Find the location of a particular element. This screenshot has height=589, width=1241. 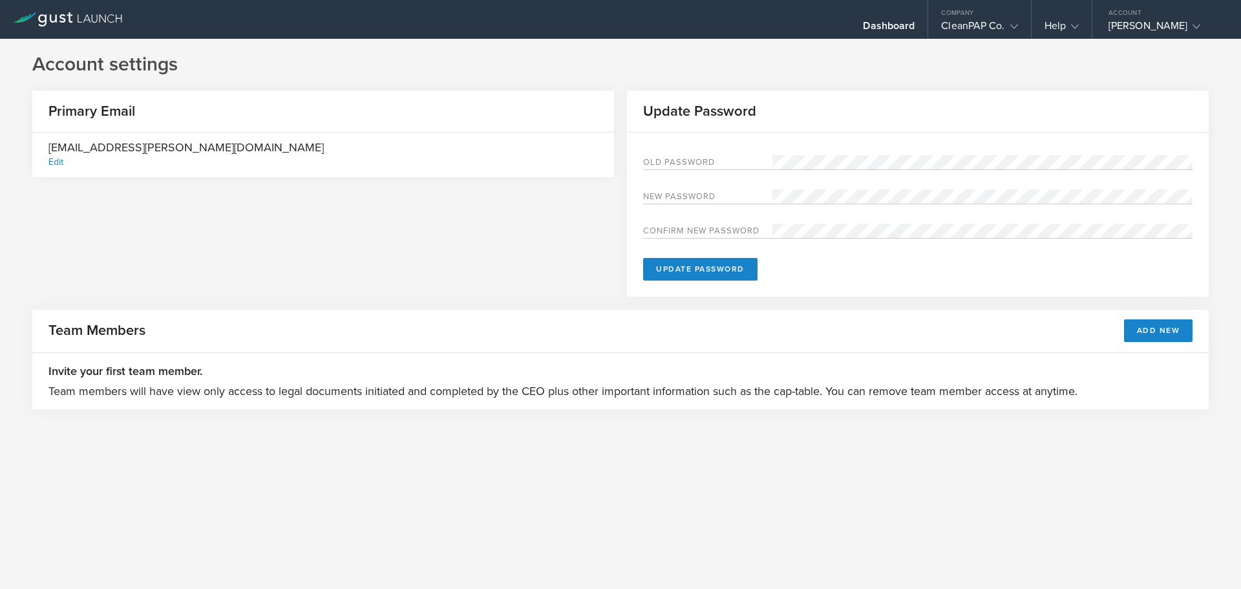

button: Update Password is located at coordinates (700, 269).